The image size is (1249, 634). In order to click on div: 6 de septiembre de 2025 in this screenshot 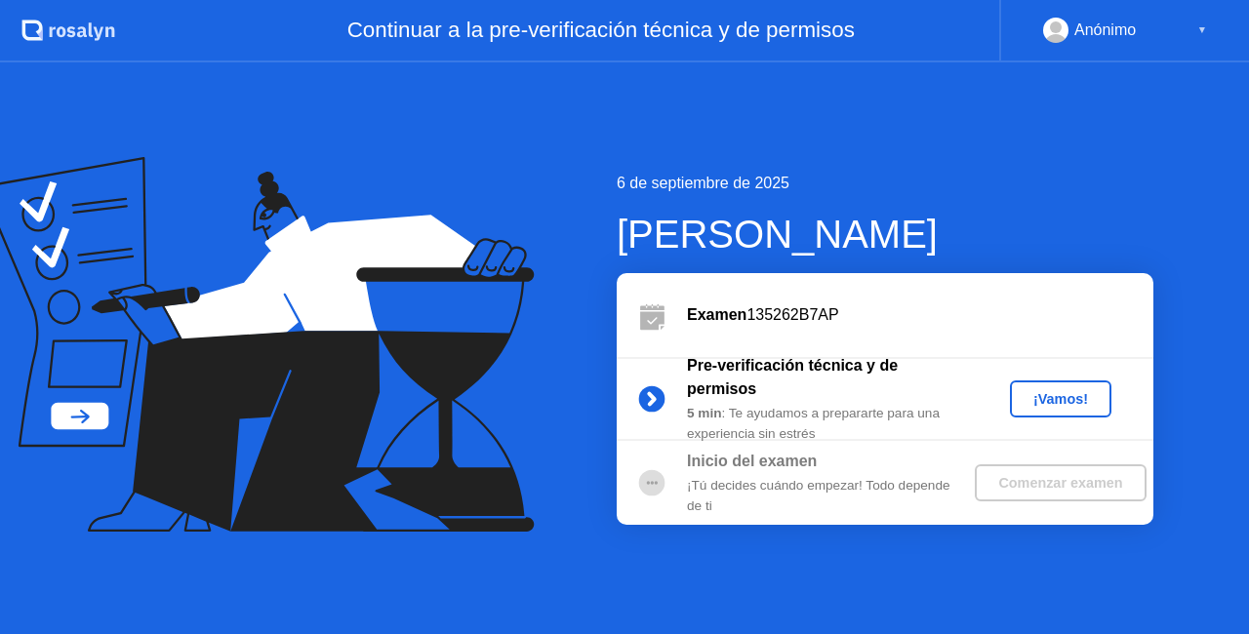, I will do `click(885, 183)`.